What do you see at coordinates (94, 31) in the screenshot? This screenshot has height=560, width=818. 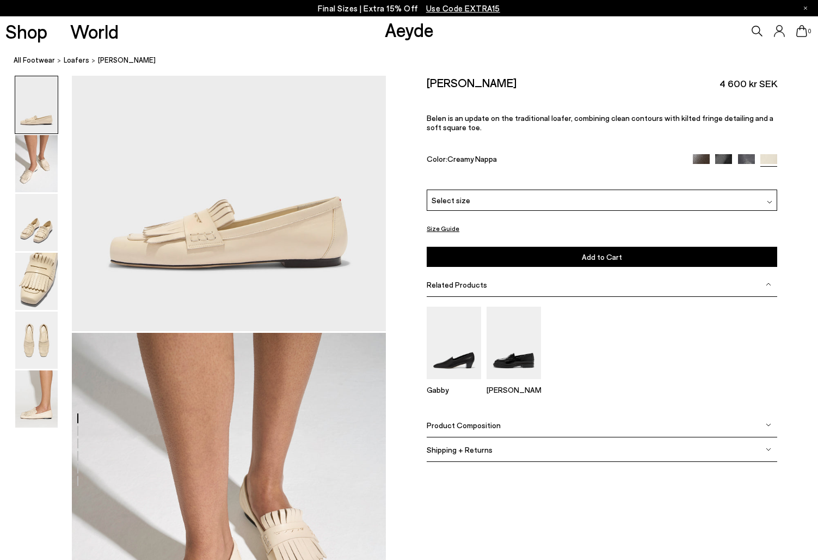 I see `a: World` at bounding box center [94, 31].